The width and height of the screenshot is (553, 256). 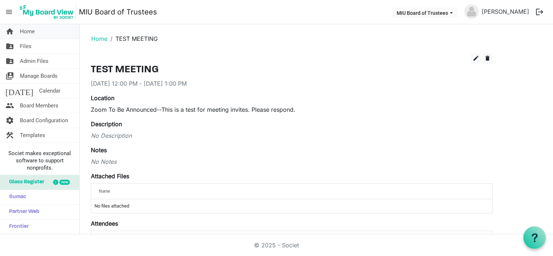 I want to click on span: Manage Boards, so click(x=39, y=76).